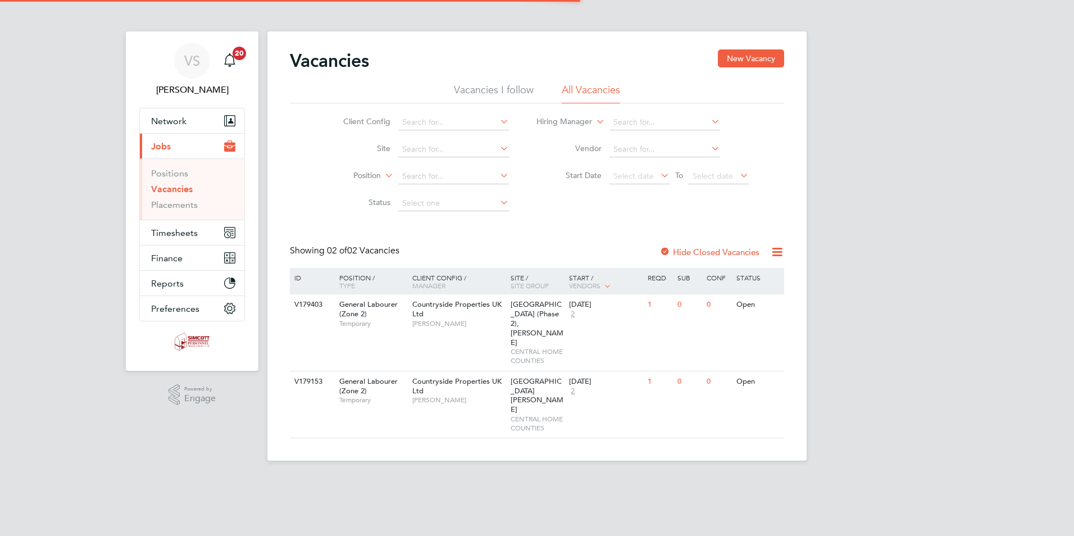 The height and width of the screenshot is (536, 1074). What do you see at coordinates (192, 201) in the screenshot?
I see `nav: Main navigation` at bounding box center [192, 201].